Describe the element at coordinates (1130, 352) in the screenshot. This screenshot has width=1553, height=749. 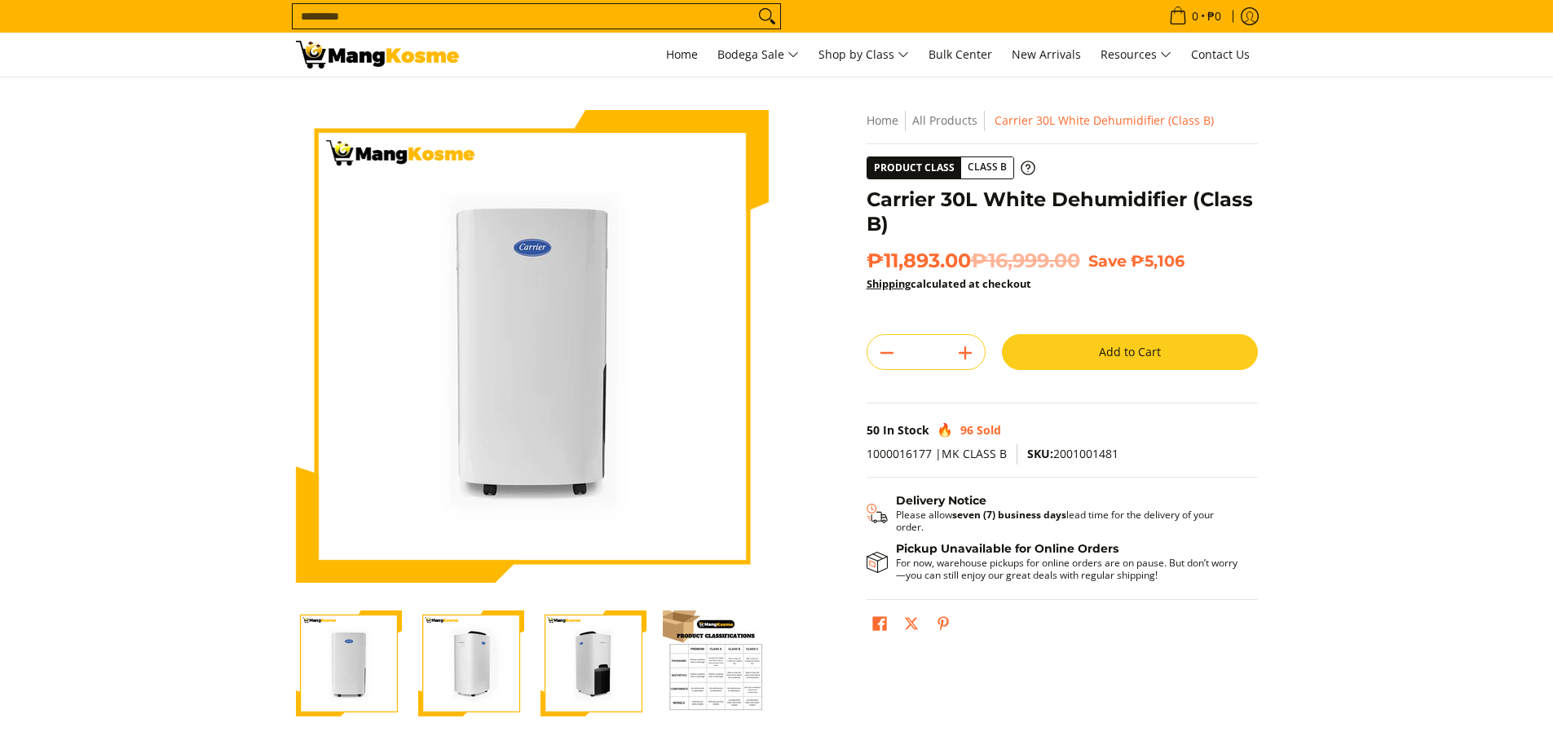
I see `button: Add to Cart` at that location.